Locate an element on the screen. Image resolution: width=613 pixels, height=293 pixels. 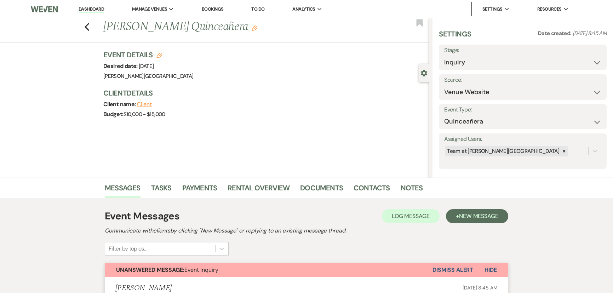
button: Edit is located at coordinates (255, 28).